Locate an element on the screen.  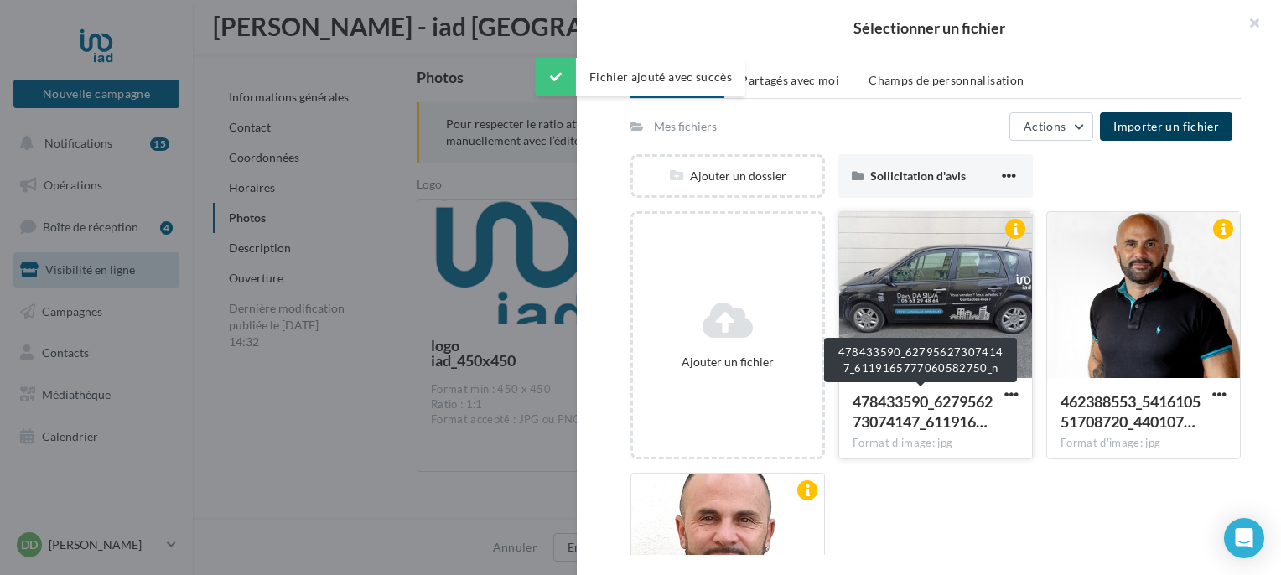
span: Partagés avec moi is located at coordinates (790, 80).